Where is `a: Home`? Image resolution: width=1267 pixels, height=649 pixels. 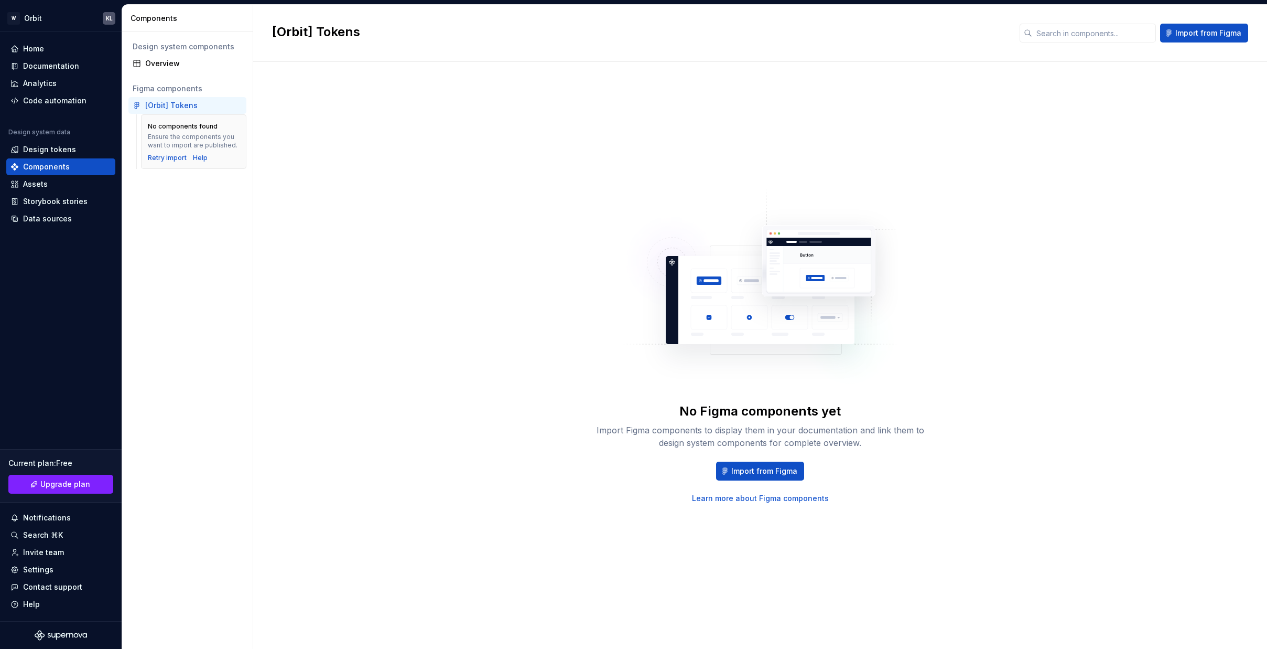 a: Home is located at coordinates (61, 49).